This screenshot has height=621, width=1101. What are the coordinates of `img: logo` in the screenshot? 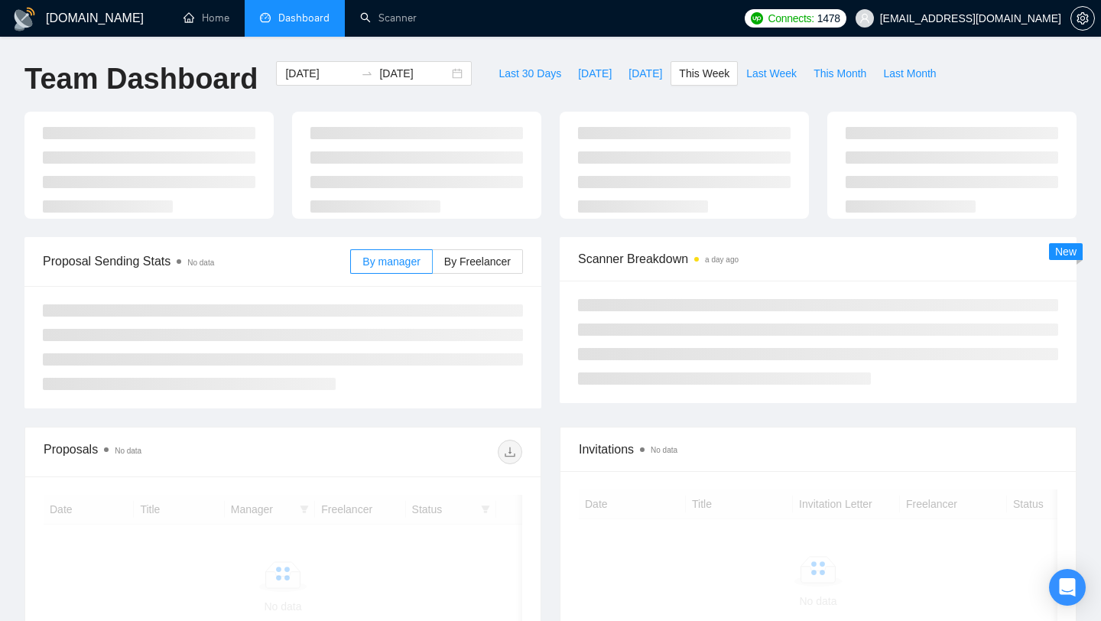 It's located at (24, 19).